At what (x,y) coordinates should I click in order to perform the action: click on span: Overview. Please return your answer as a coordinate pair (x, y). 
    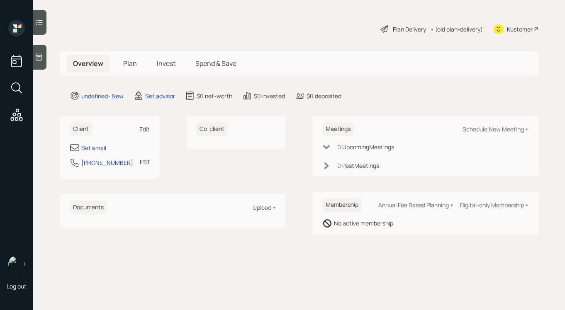
    Looking at the image, I should click on (88, 63).